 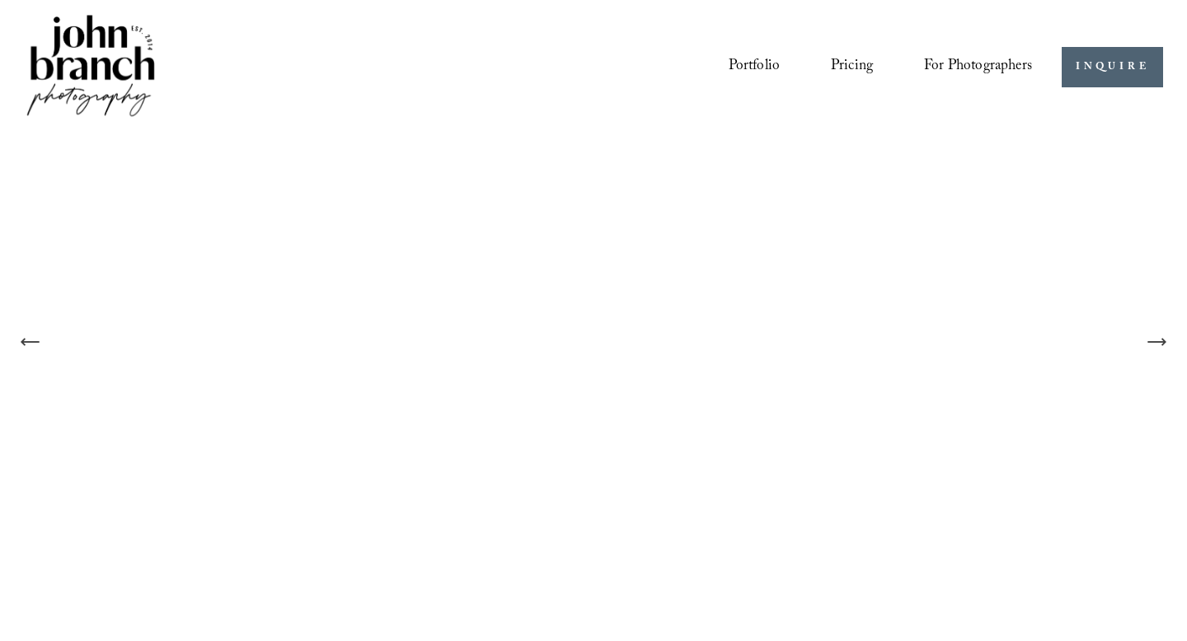 What do you see at coordinates (978, 68) in the screenshot?
I see `a: folder dropdown` at bounding box center [978, 68].